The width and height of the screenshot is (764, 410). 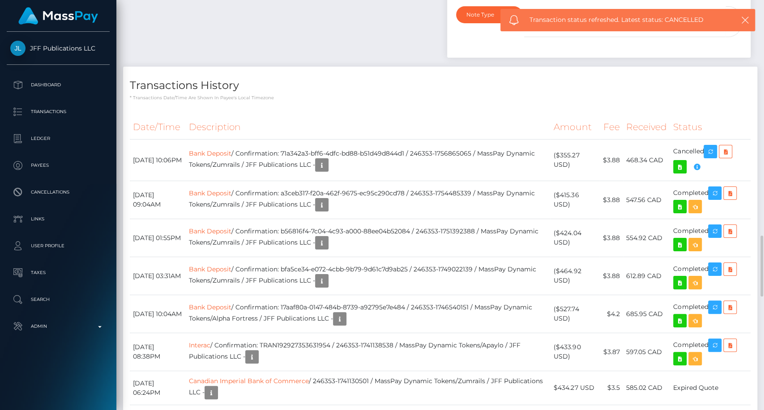 What do you see at coordinates (489, 15) in the screenshot?
I see `button: Note Type` at bounding box center [489, 15].